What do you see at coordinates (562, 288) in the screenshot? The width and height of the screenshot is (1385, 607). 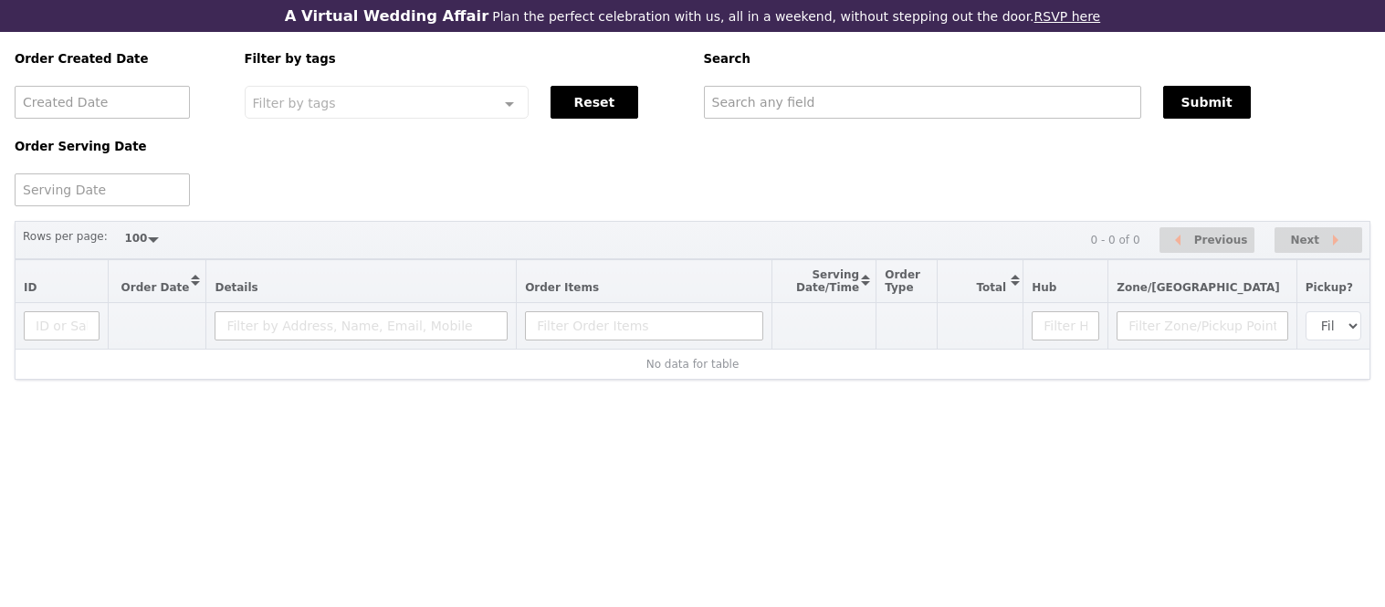 I see `span: Order Items` at bounding box center [562, 288].